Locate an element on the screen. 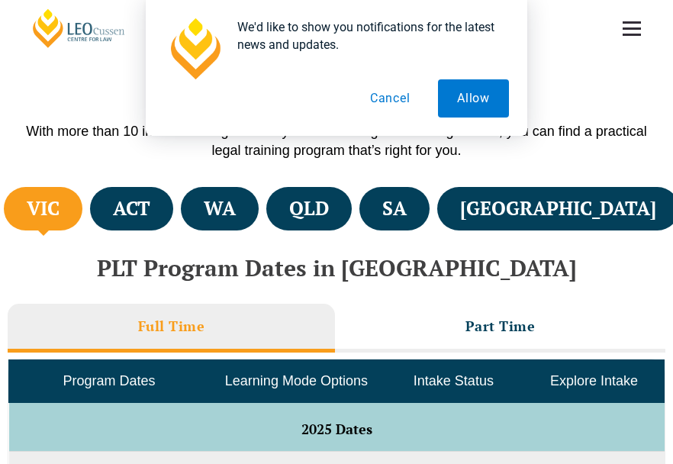  h4: WA is located at coordinates (220, 208).